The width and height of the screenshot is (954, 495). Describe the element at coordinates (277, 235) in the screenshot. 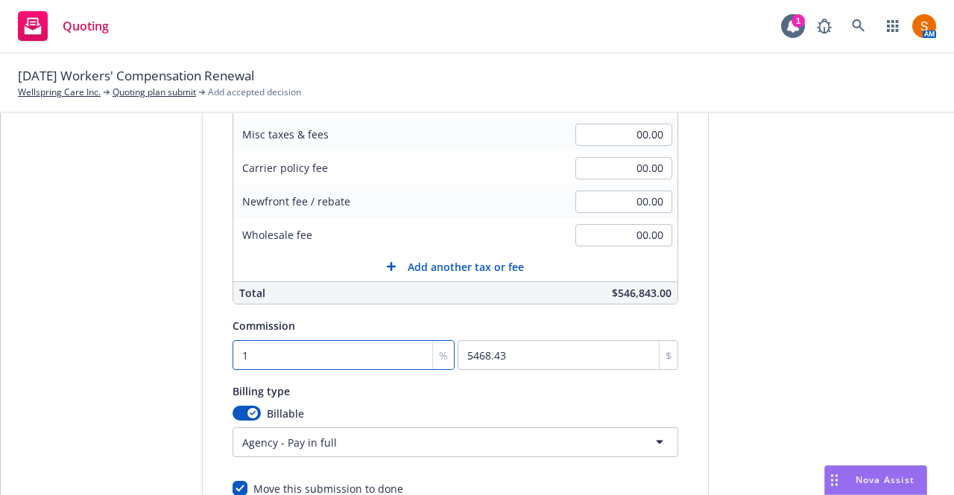

I see `span: Wholesale fee` at that location.